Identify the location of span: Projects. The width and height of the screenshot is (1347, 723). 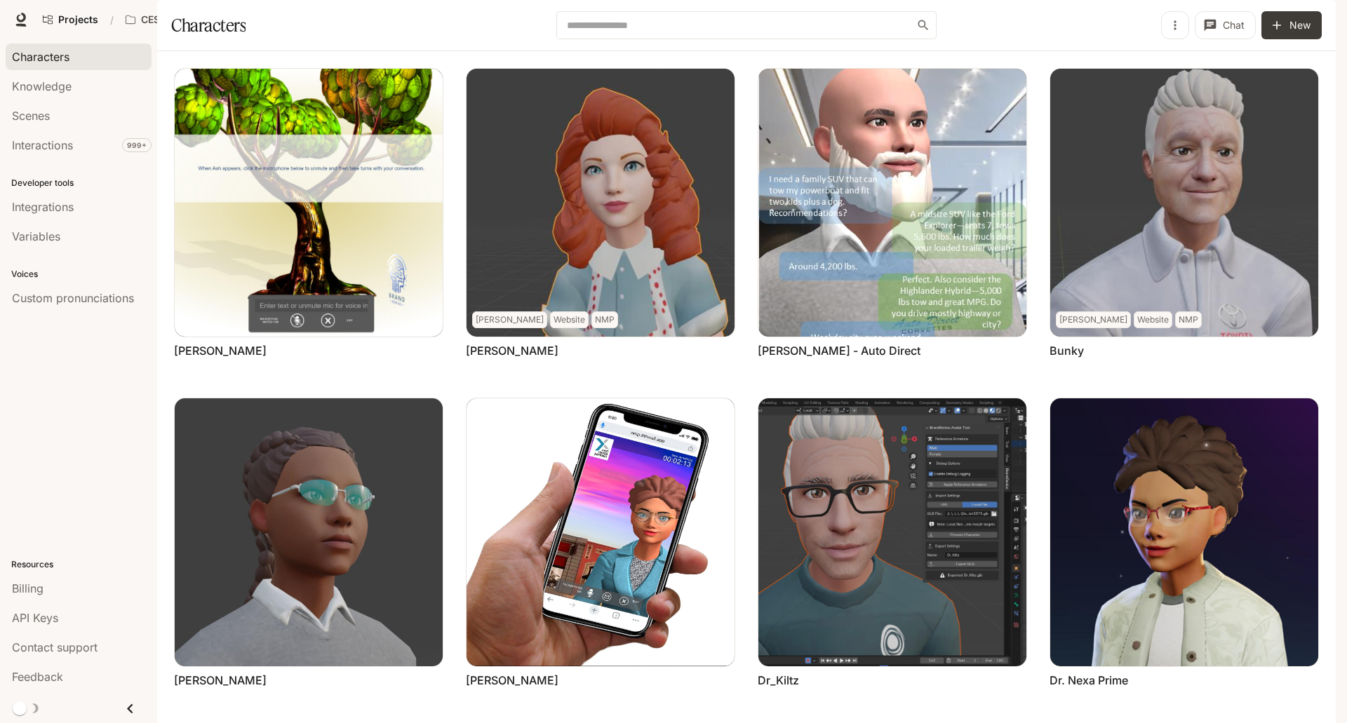
(78, 20).